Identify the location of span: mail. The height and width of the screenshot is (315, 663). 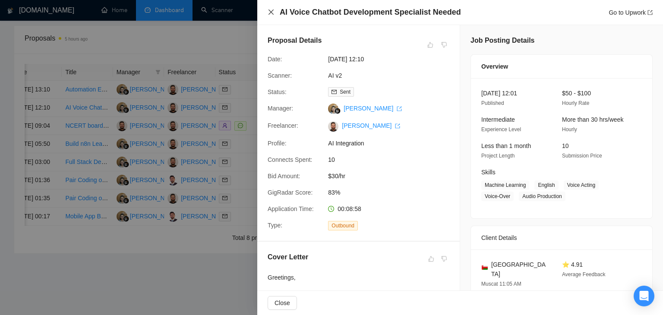
(334, 92).